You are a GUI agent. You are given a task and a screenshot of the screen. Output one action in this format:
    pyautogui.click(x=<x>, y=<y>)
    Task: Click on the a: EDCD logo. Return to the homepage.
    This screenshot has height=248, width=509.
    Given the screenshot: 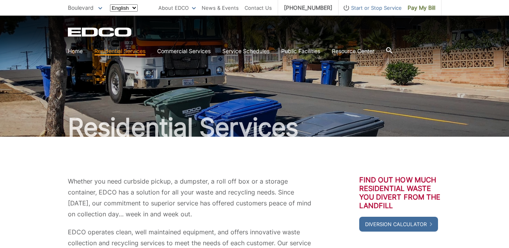 What is the action you would take?
    pyautogui.click(x=100, y=32)
    